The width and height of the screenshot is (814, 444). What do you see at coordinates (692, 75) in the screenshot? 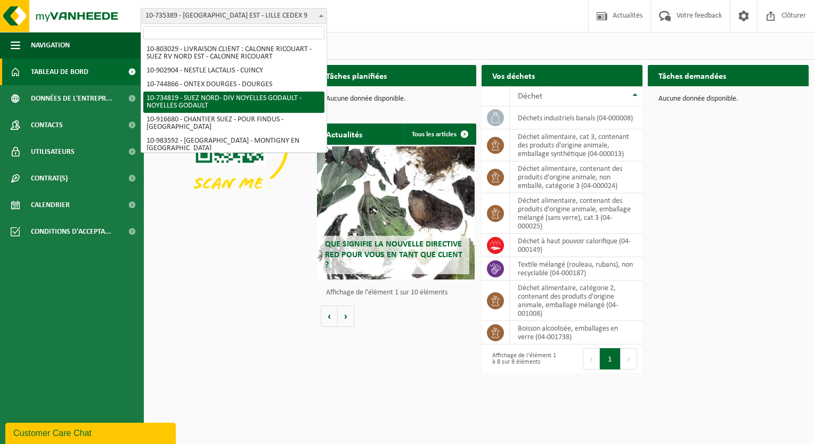
I see `h2: Tâches demandées` at bounding box center [692, 75].